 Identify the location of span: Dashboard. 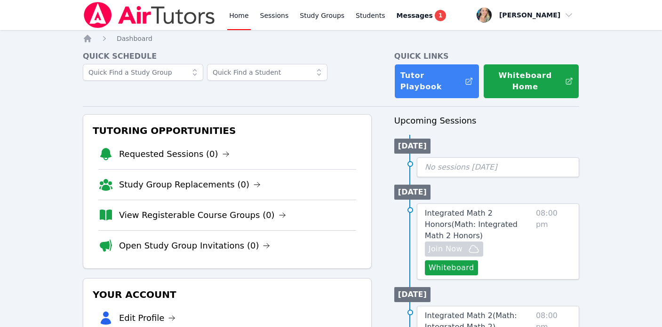
(135, 39).